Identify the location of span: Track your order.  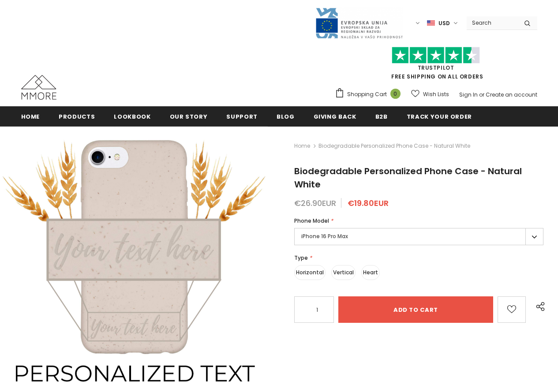
(439, 116).